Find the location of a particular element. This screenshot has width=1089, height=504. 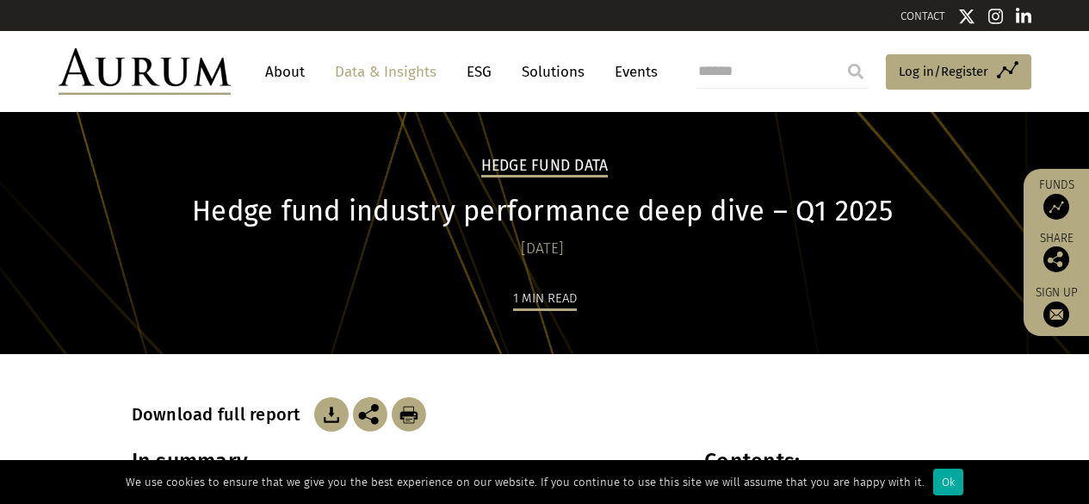

a: Funds is located at coordinates (1057, 198).